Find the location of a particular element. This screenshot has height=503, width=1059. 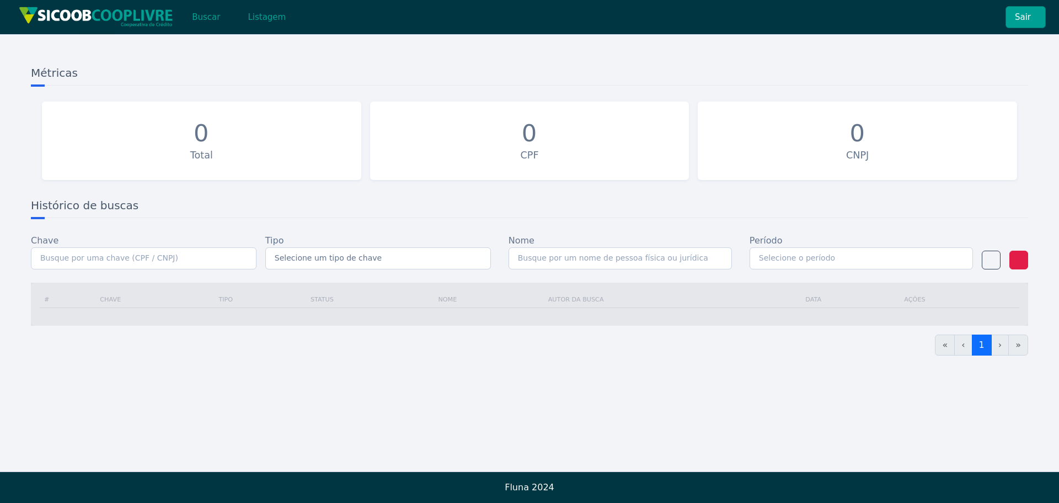

span: Fluna 2024 is located at coordinates (530, 487).